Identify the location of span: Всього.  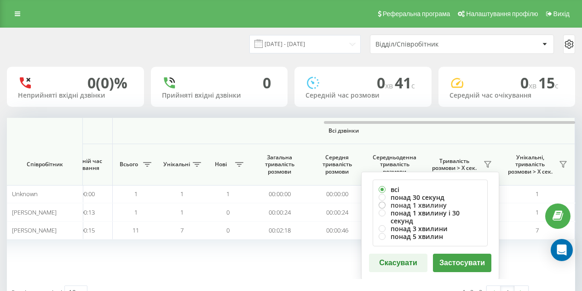
(129, 164).